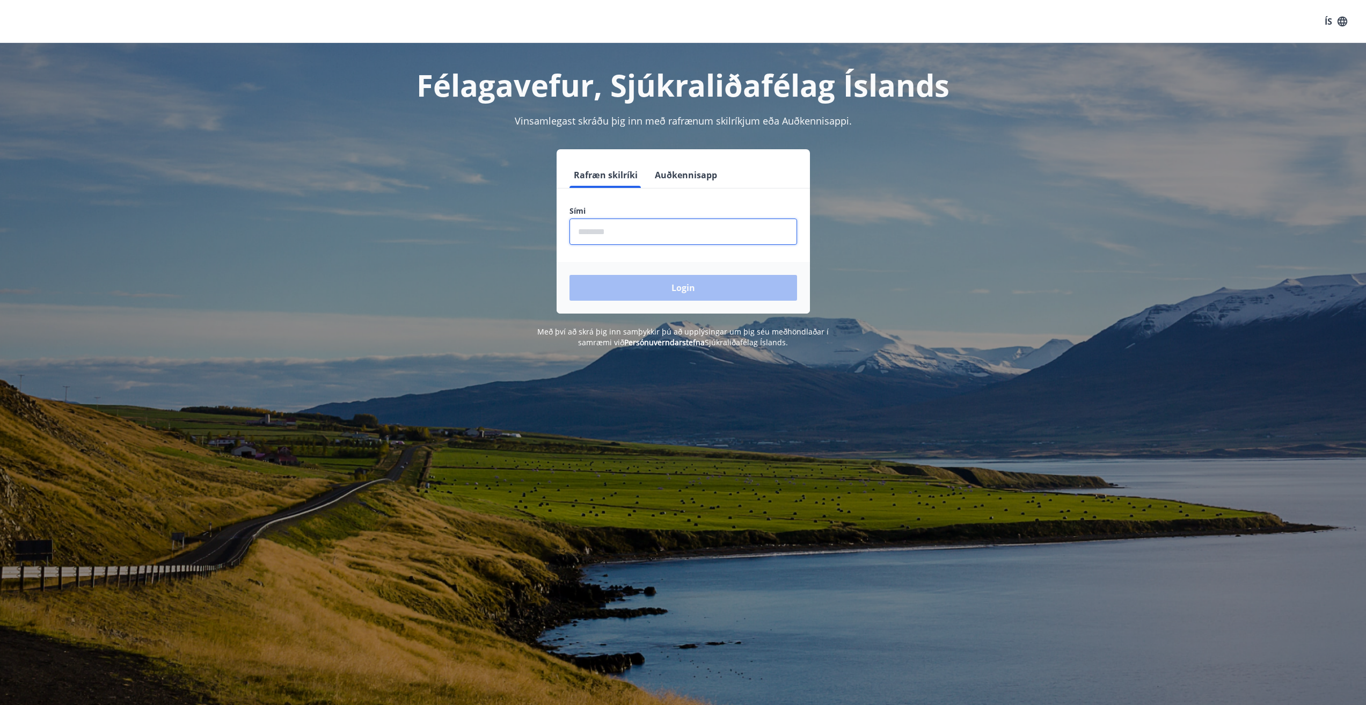 Image resolution: width=1366 pixels, height=705 pixels. What do you see at coordinates (683, 121) in the screenshot?
I see `span: Vinsamlegast skráðu þig inn með rafrænum skilríkjum eða Auðkennisappi.` at bounding box center [683, 121].